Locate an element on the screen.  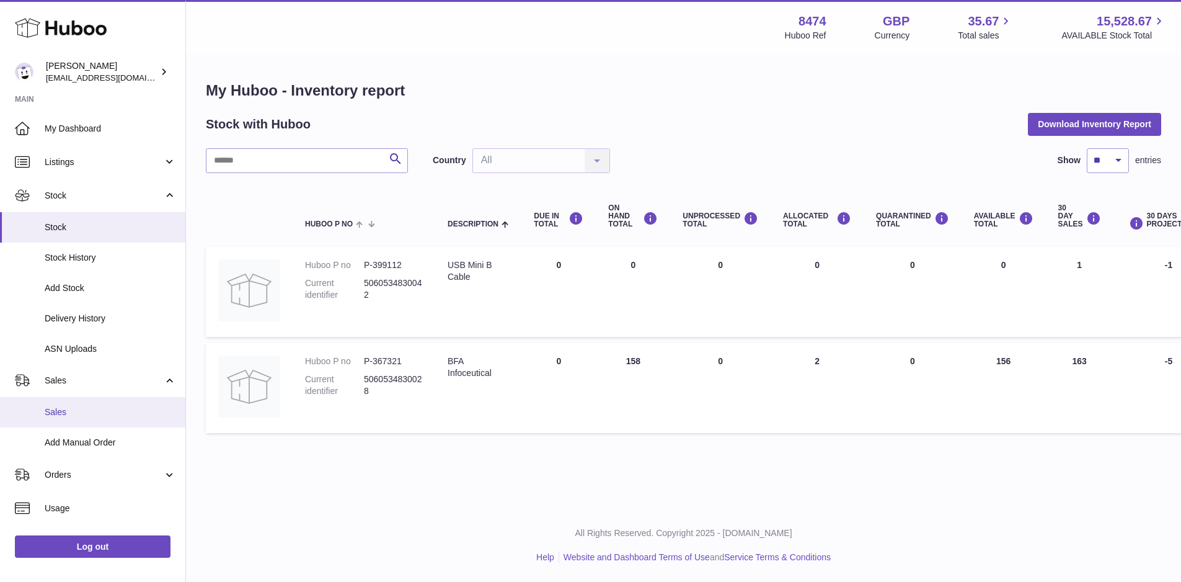
div: UNPROCESSED Total is located at coordinates (721, 220).